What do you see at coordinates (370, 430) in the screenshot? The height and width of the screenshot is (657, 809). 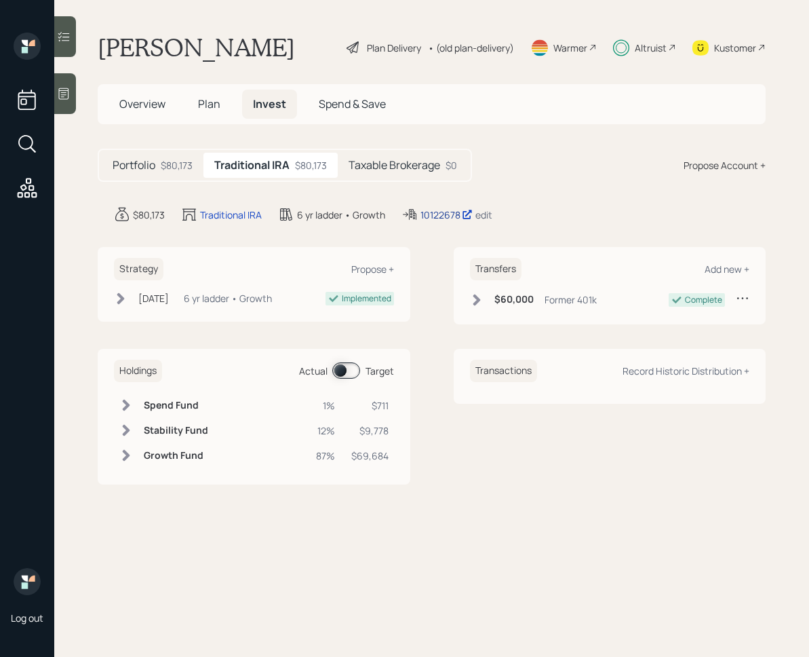 I see `div: $9,778` at bounding box center [370, 430].